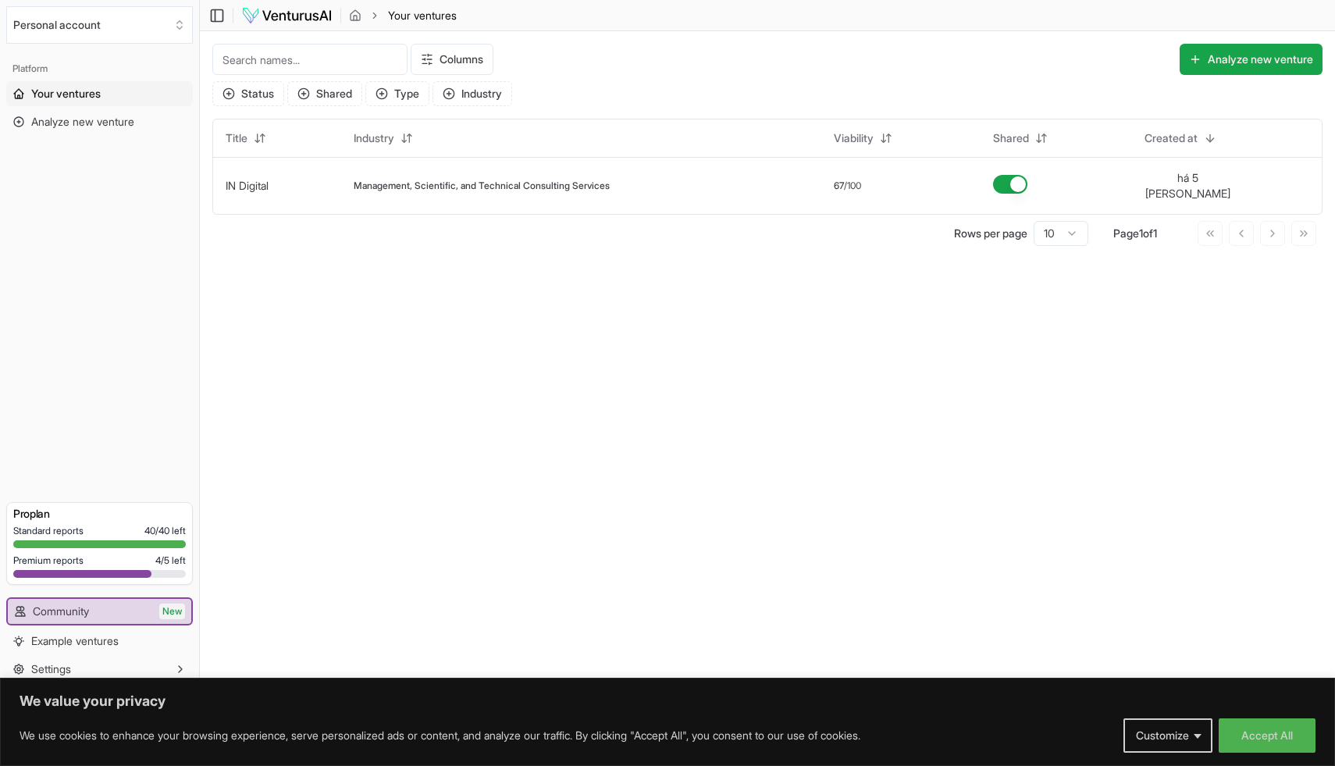 This screenshot has width=1335, height=766. I want to click on span: Standard reports, so click(48, 531).